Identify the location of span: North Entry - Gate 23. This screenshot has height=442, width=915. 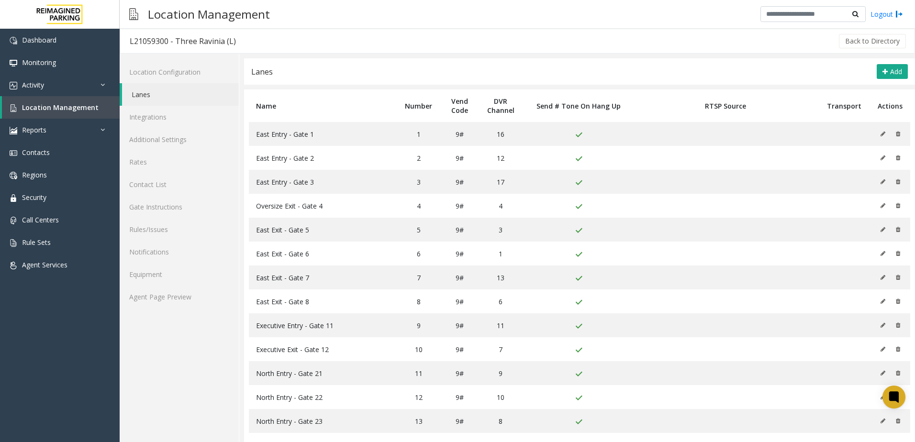
(289, 421).